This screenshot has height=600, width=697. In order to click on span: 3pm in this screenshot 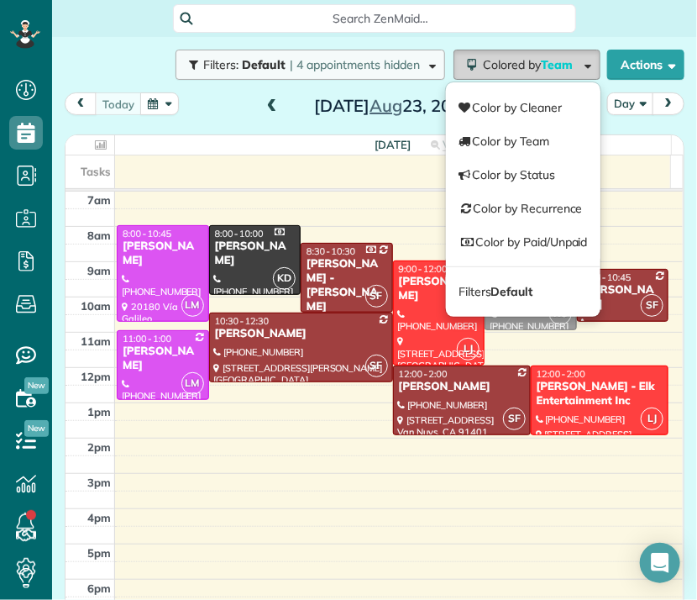, I will do `click(99, 482)`.